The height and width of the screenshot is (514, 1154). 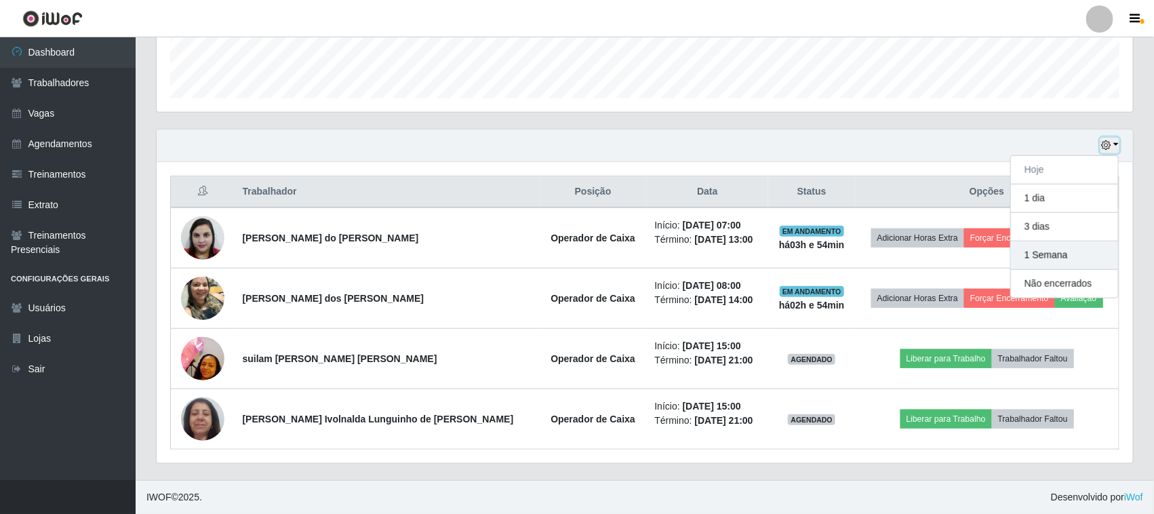 What do you see at coordinates (1065, 227) in the screenshot?
I see `button: 3 dias` at bounding box center [1065, 227].